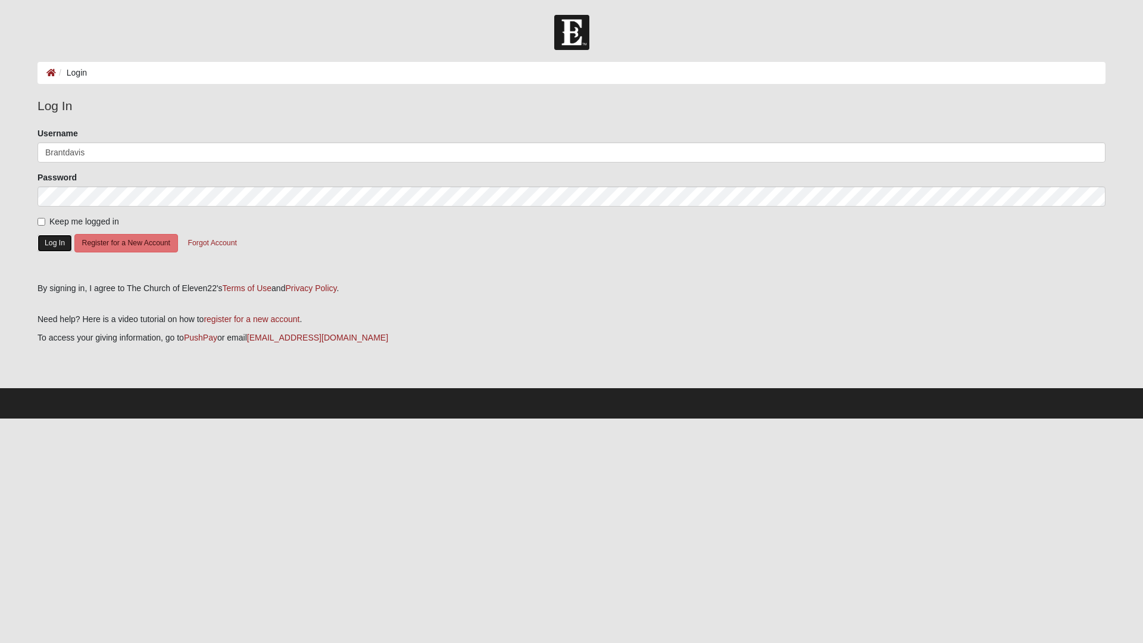  I want to click on li: Login, so click(71, 73).